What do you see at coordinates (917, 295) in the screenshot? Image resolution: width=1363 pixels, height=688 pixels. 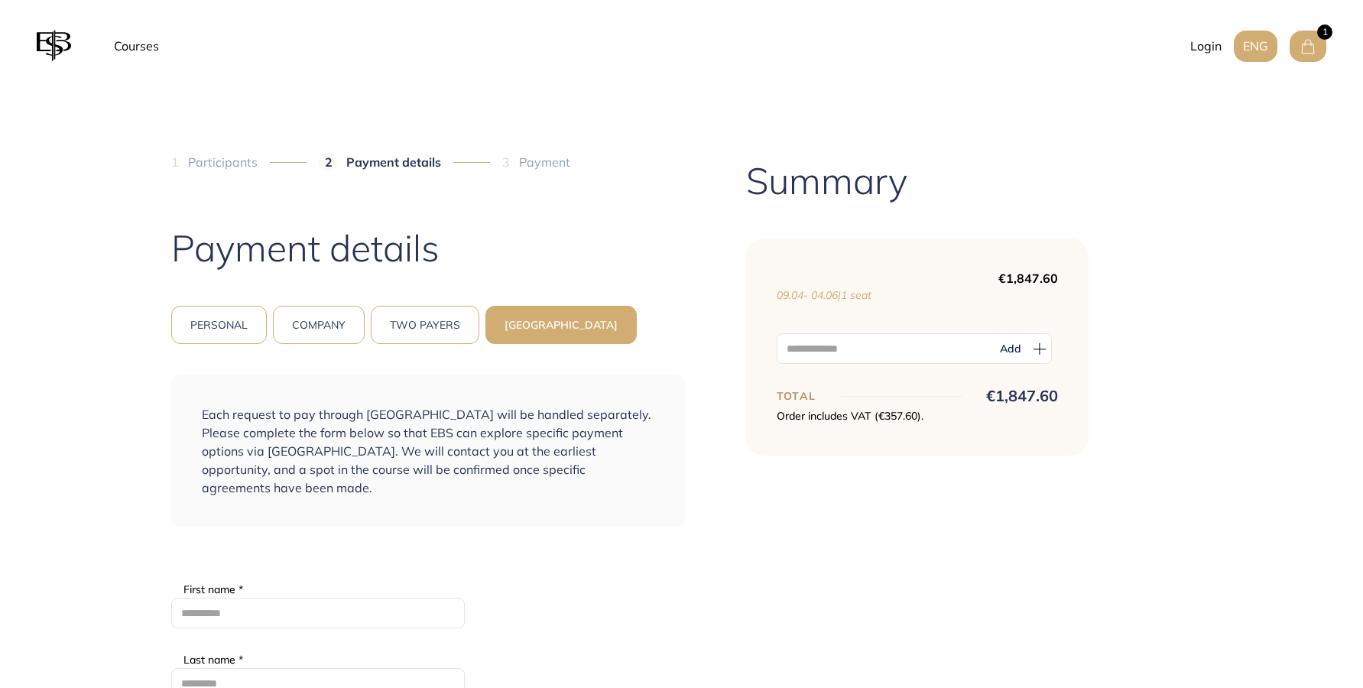 I see `label: 09.04 - 04.06 | 1 seat` at bounding box center [917, 295].